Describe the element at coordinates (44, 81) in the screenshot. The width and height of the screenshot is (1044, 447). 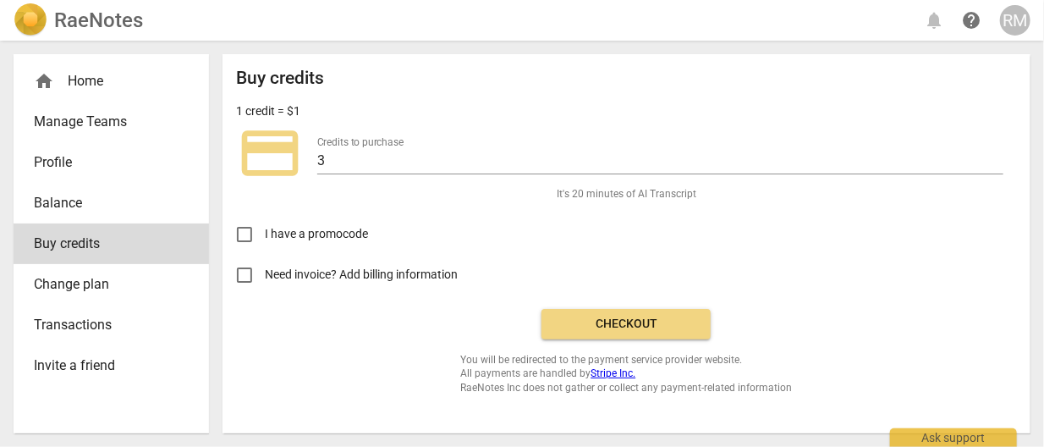
I see `span: home` at that location.